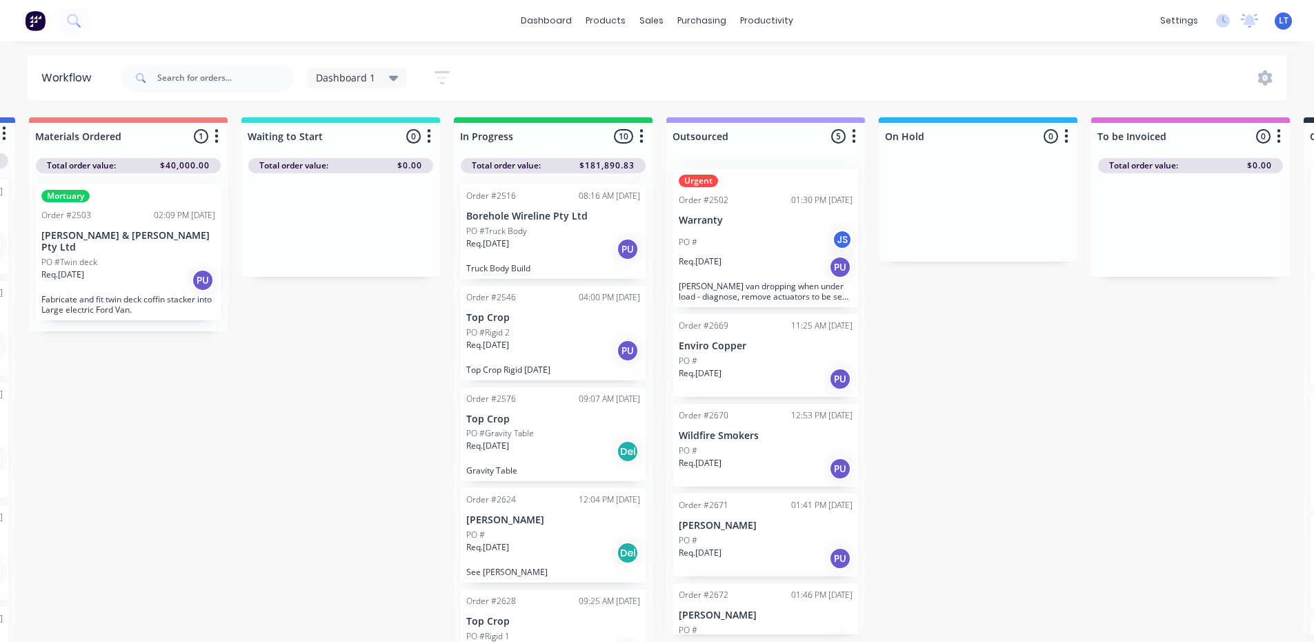 This screenshot has width=1314, height=642. I want to click on p: Enviro Copper, so click(766, 346).